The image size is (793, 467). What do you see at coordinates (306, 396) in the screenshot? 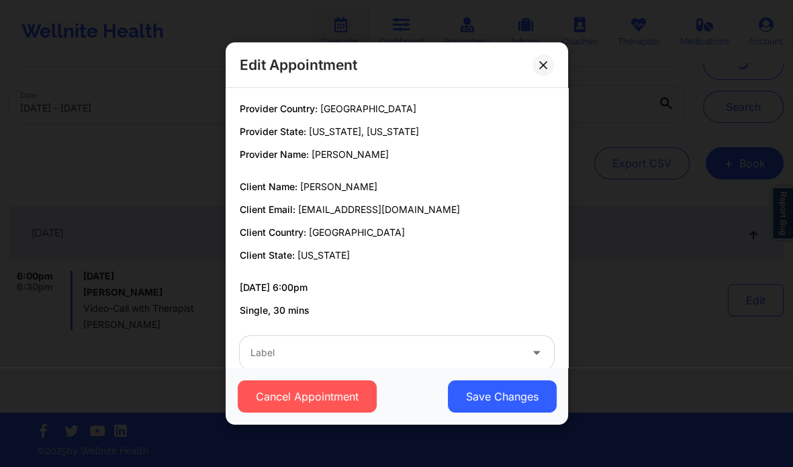
I see `button: Cancel Appointment` at bounding box center [306, 396].